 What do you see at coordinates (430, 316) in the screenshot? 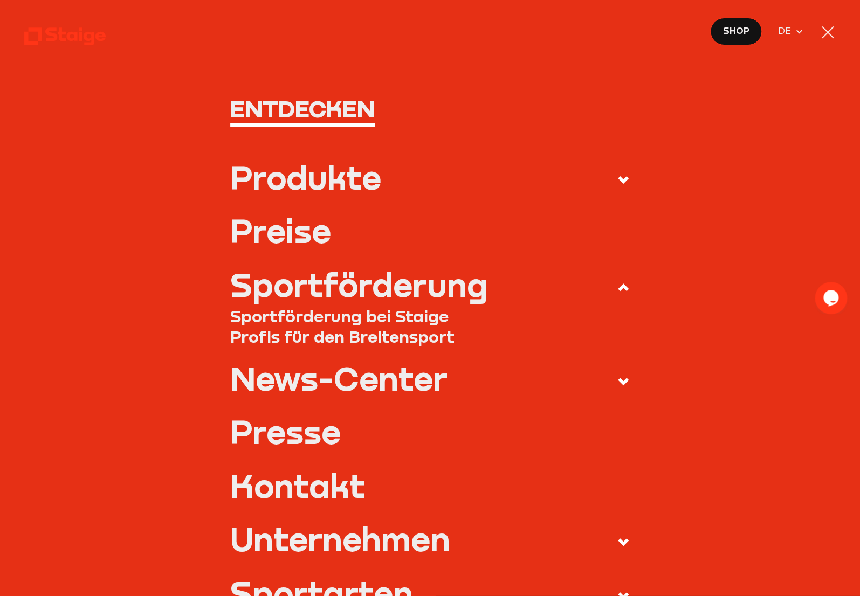
I see `a: Sportförderung bei Staige` at bounding box center [430, 316].